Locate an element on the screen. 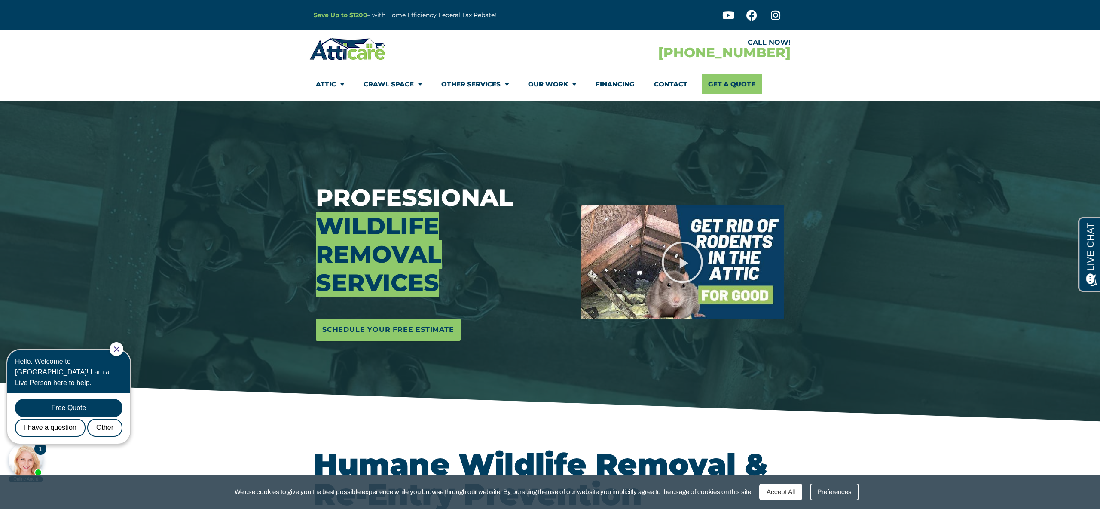 The height and width of the screenshot is (509, 1100). h3: Professional is located at coordinates (442, 240).